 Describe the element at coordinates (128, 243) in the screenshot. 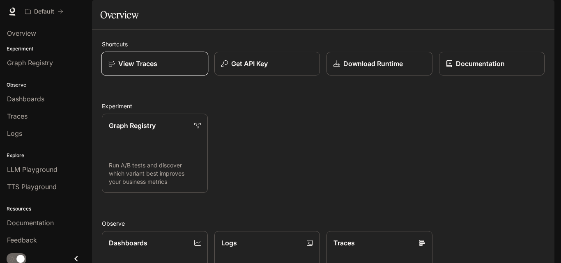

I see `p: Dashboards` at that location.